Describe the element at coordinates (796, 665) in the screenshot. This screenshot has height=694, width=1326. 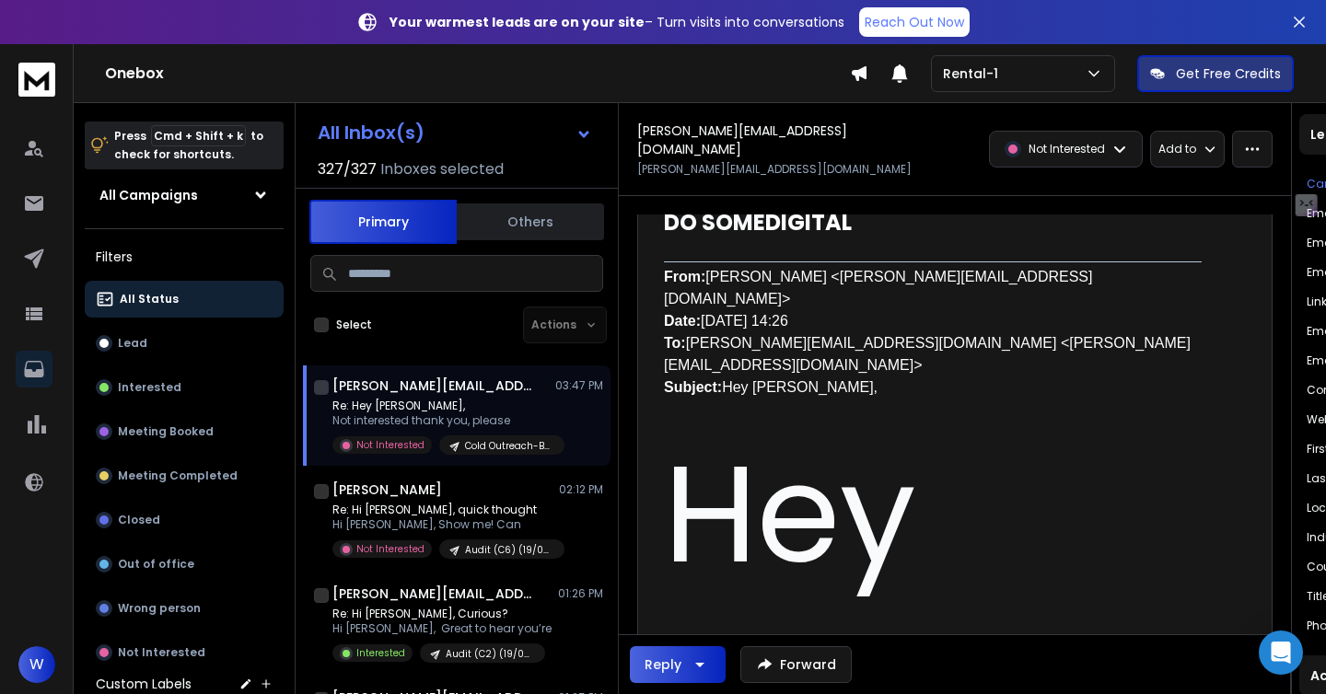
I see `button: Forward` at that location.